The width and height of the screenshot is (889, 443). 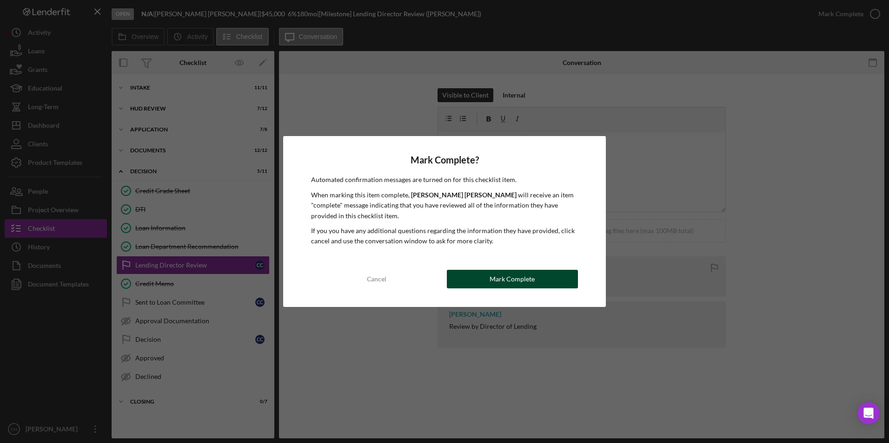 I want to click on p: If you you have any additional questions regarding the information they have provided, click canc..., so click(x=444, y=236).